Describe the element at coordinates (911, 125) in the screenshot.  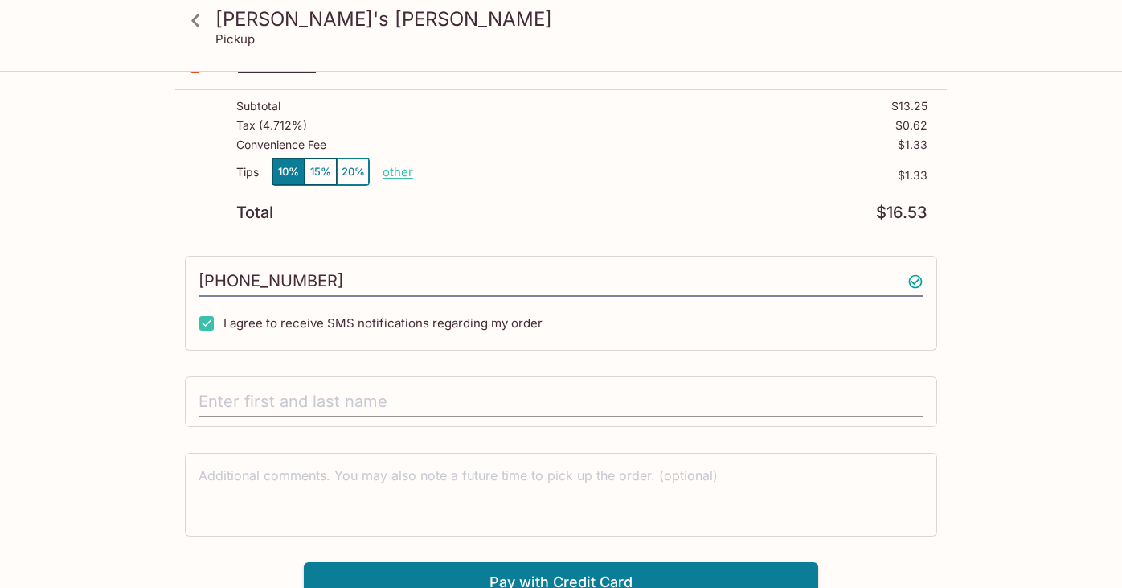
I see `p: $0.62` at that location.